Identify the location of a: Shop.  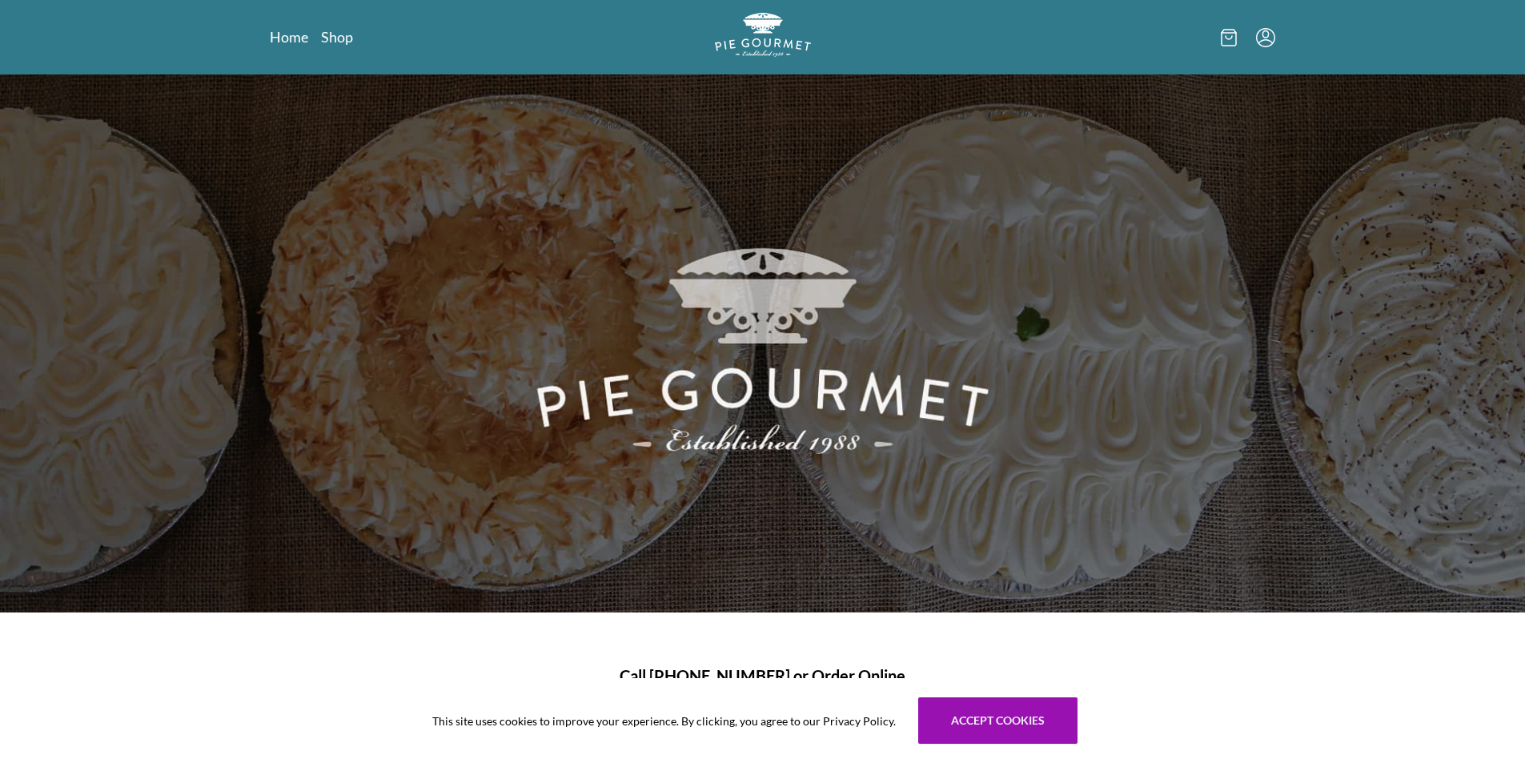
(337, 37).